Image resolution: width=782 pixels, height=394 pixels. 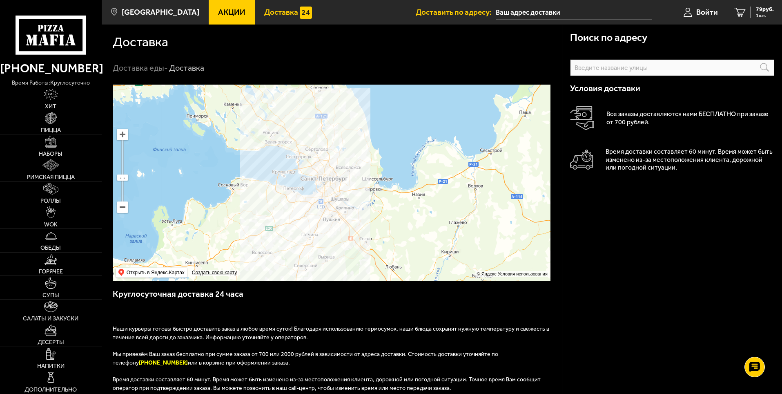 I want to click on span: Роллы, so click(x=51, y=201).